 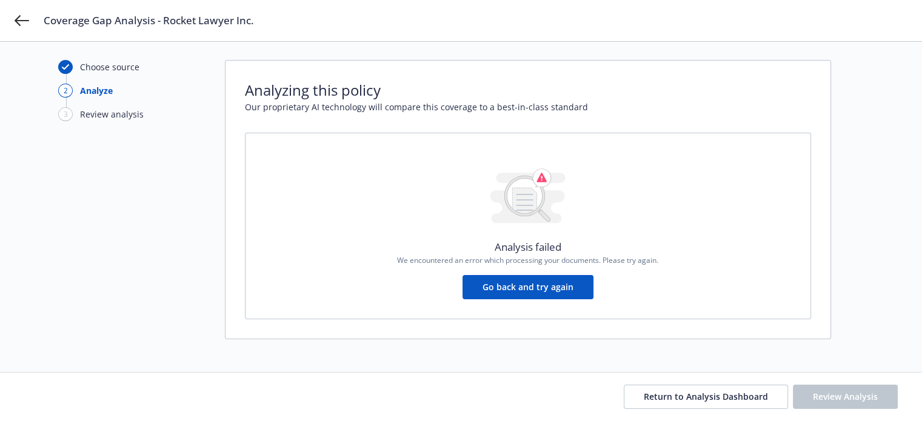 I want to click on div: Analyze, so click(x=96, y=90).